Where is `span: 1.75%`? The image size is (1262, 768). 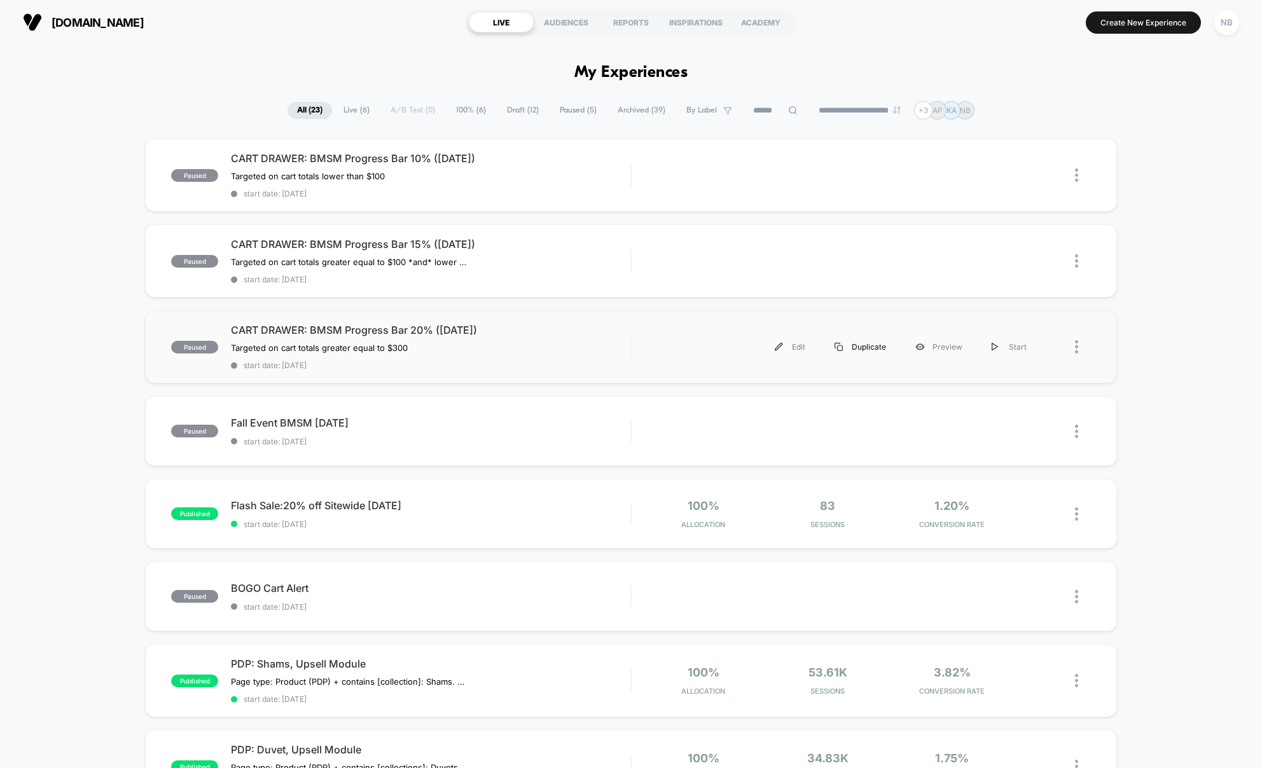
span: 1.75% is located at coordinates (951, 758).